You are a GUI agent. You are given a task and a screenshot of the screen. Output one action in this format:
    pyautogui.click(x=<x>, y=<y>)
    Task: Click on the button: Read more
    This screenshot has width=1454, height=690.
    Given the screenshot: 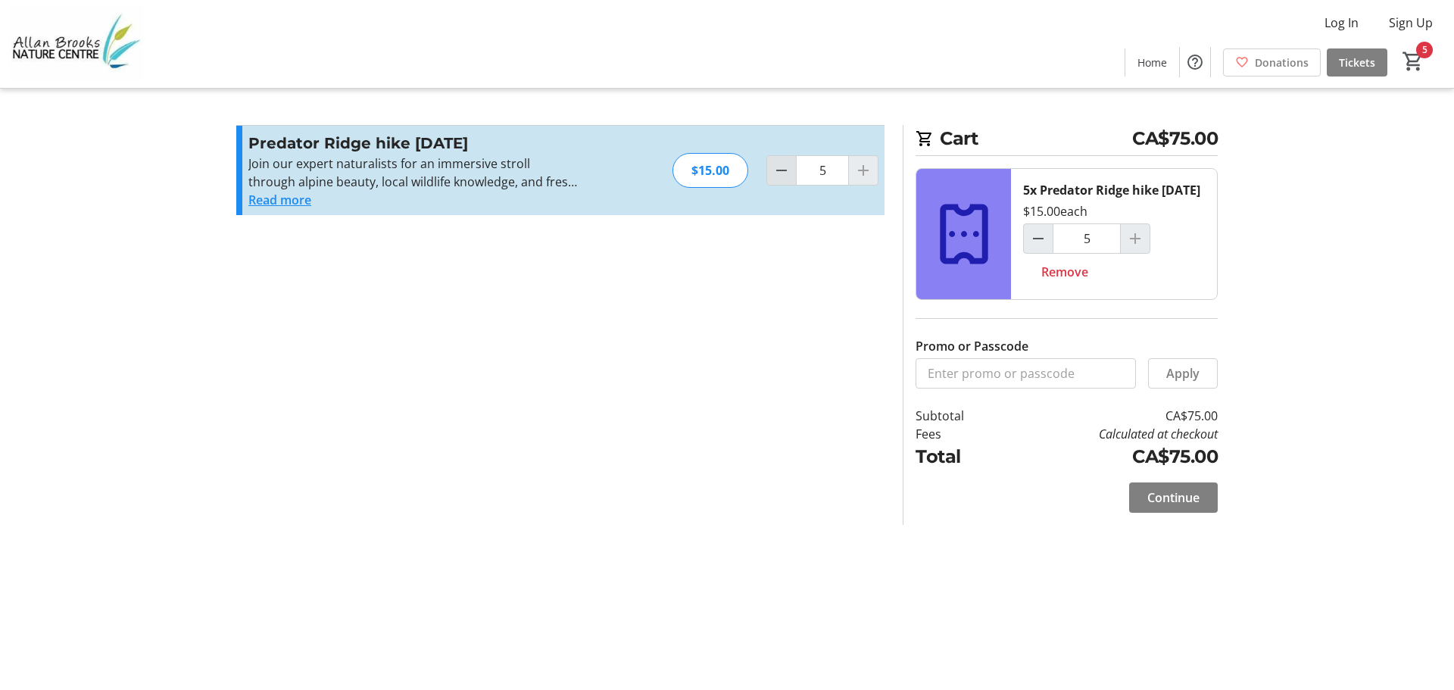 What is the action you would take?
    pyautogui.click(x=279, y=200)
    